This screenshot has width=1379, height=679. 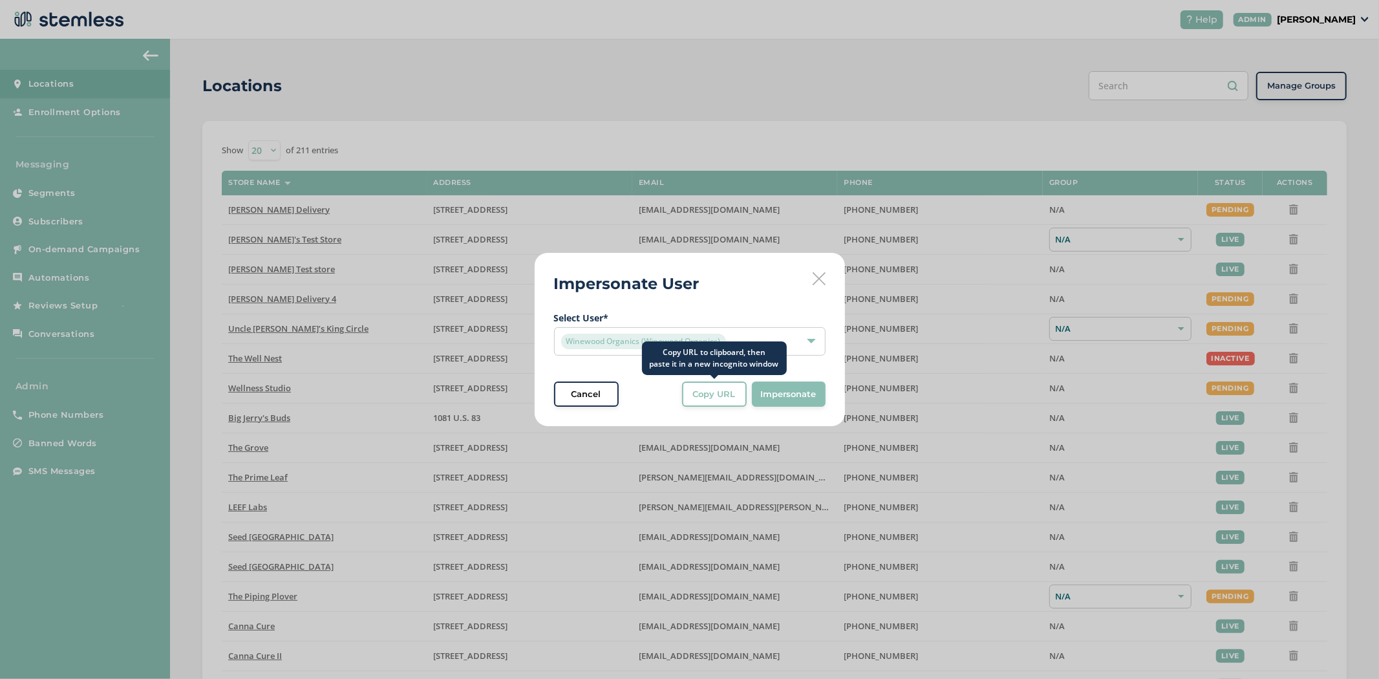 What do you see at coordinates (714, 394) in the screenshot?
I see `span: Copy URL` at bounding box center [714, 394].